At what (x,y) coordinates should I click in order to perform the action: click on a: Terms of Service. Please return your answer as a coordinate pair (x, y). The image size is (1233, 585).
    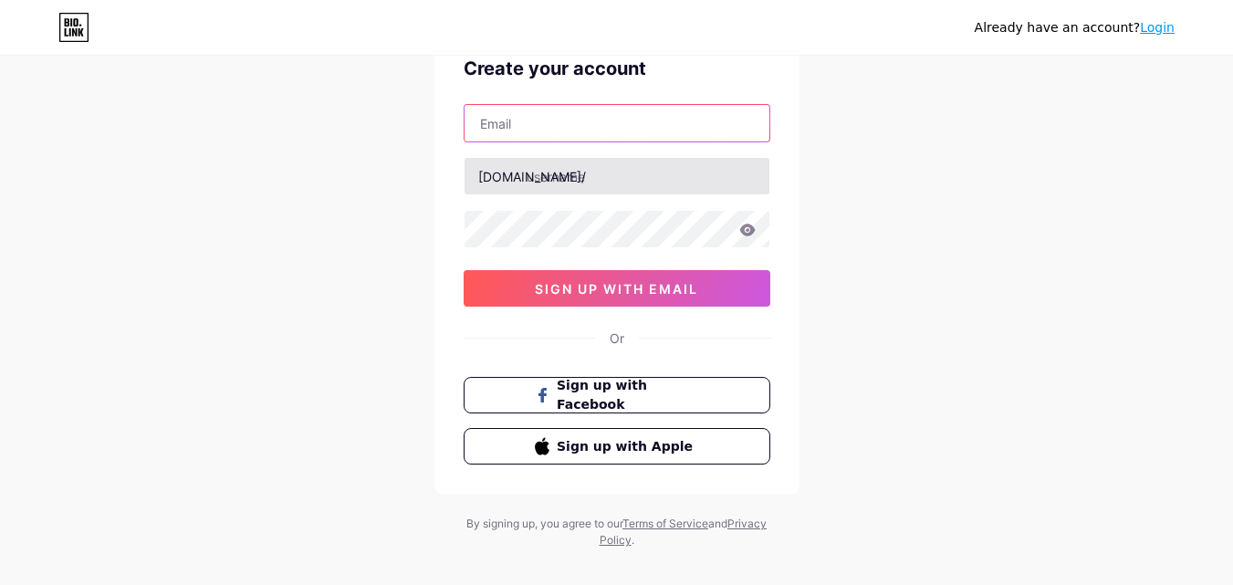
    Looking at the image, I should click on (665, 523).